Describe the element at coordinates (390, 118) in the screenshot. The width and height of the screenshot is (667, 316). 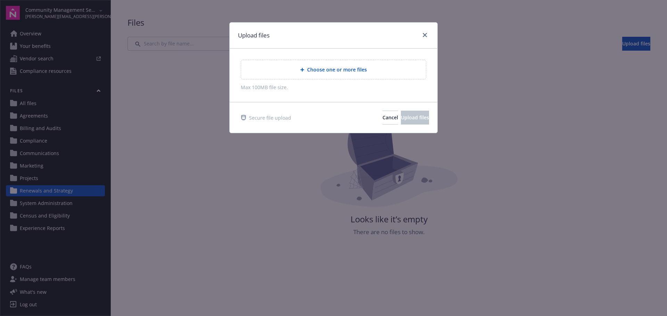
I see `button: Cancel` at that location.